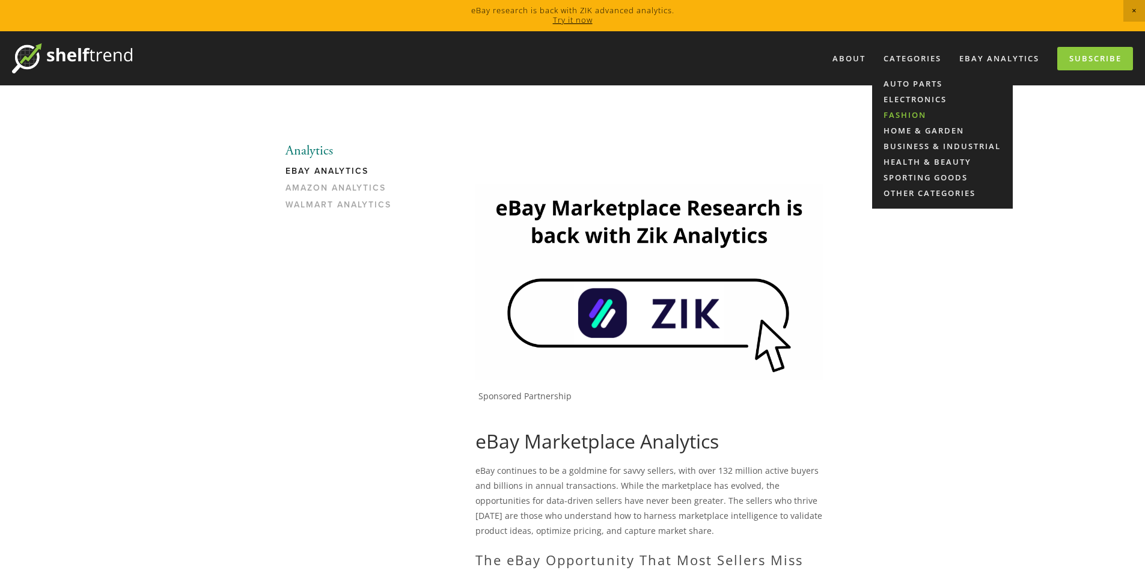 The image size is (1145, 573). Describe the element at coordinates (942, 84) in the screenshot. I see `a: Auto Parts` at that location.